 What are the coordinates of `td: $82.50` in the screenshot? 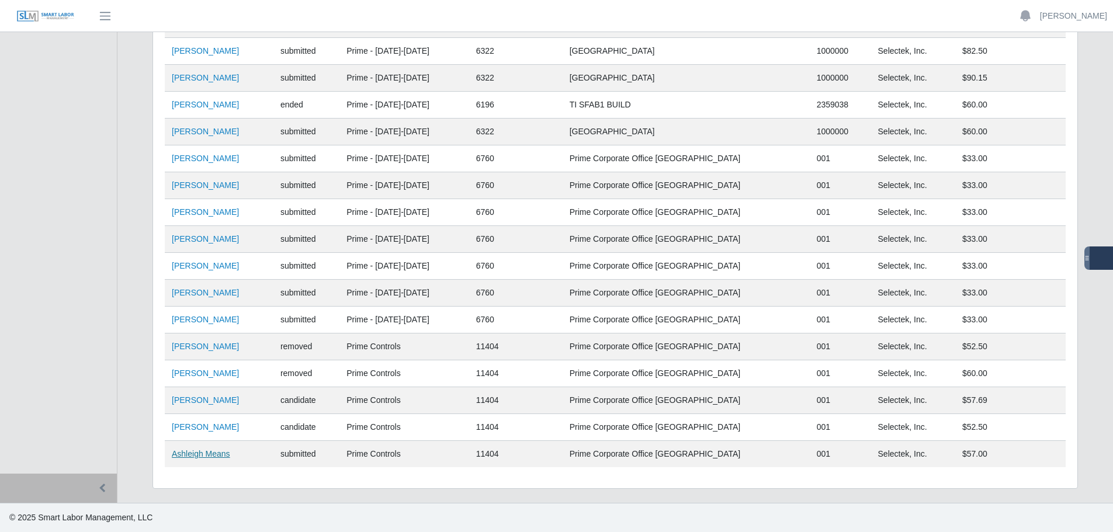 It's located at (1010, 51).